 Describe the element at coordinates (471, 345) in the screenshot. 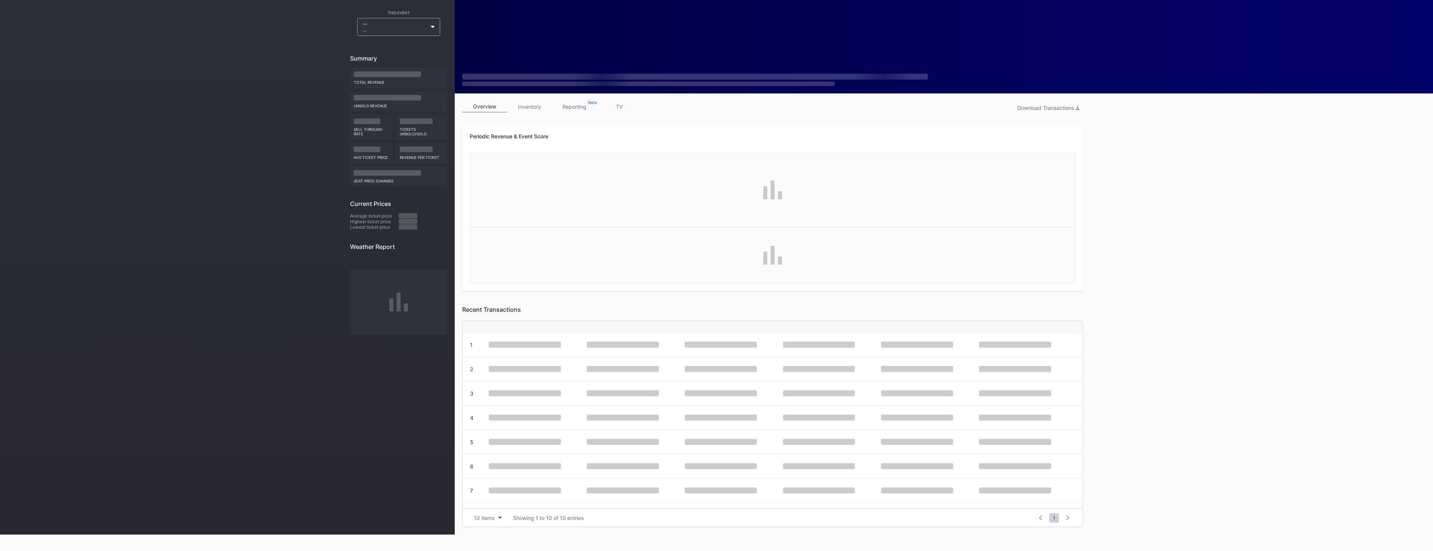

I see `div: 1` at that location.